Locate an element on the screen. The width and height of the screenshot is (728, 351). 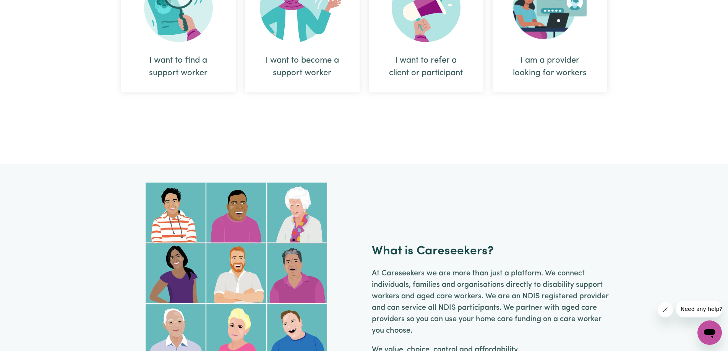
div: I want to become a support worker is located at coordinates (302, 67).